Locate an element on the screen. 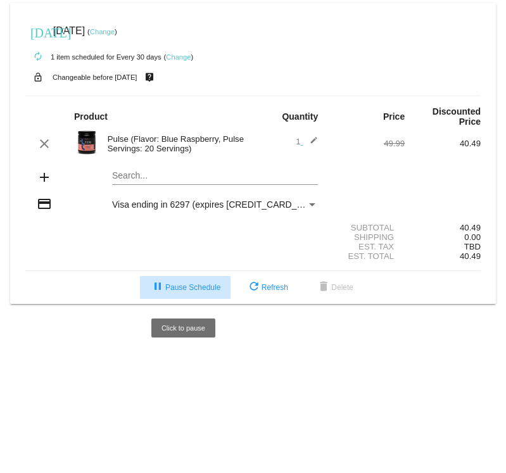 This screenshot has width=506, height=473. strong: Discounted Price is located at coordinates (456, 116).